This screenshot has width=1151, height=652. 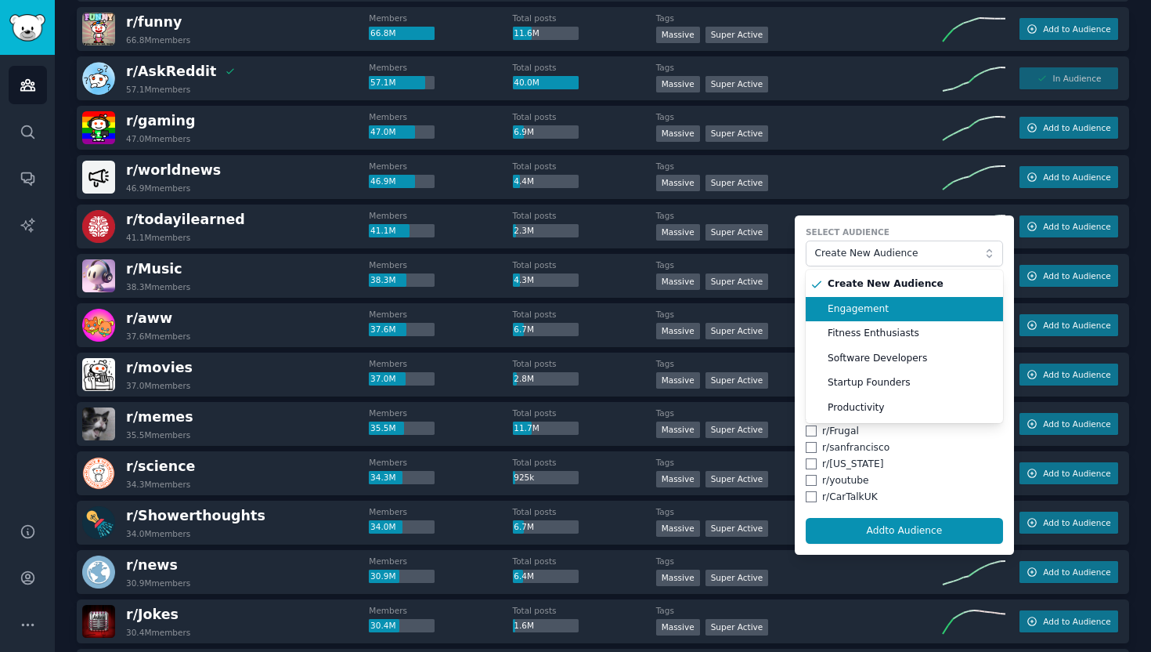 I want to click on span: Startup Founders, so click(x=910, y=383).